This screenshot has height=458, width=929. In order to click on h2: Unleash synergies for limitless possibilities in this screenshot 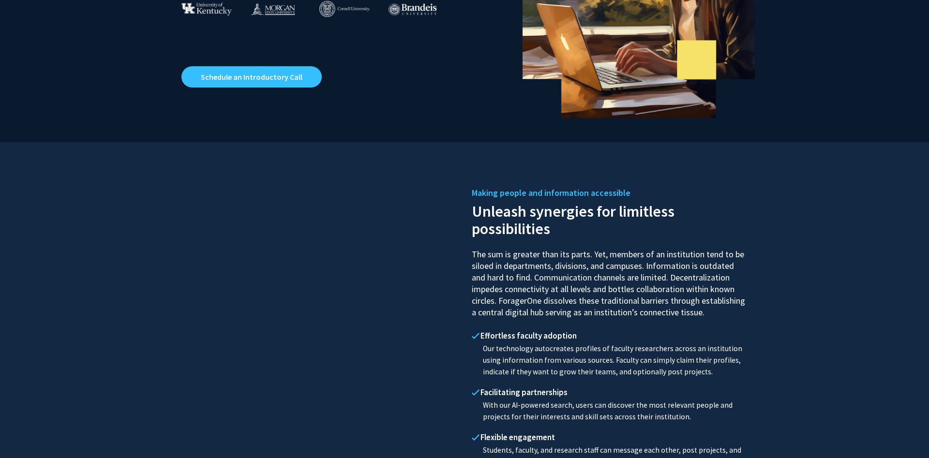, I will do `click(610, 219)`.